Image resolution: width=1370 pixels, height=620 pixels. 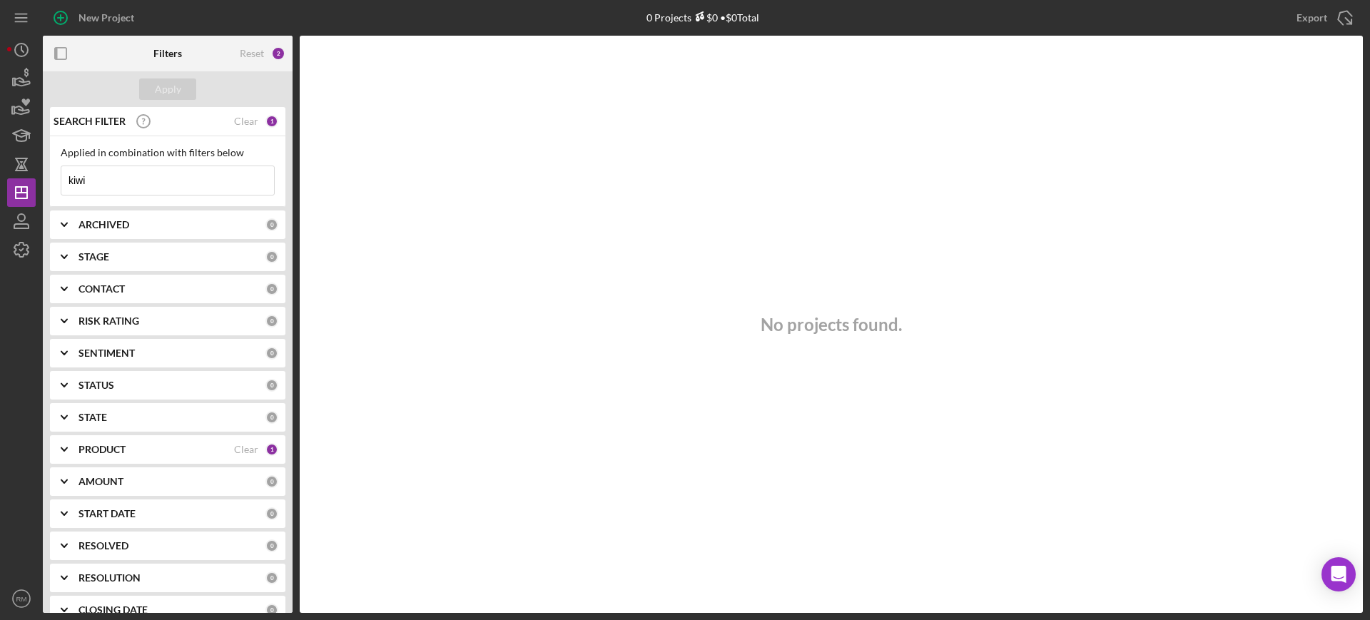 What do you see at coordinates (107, 514) in the screenshot?
I see `b: START DATE` at bounding box center [107, 514].